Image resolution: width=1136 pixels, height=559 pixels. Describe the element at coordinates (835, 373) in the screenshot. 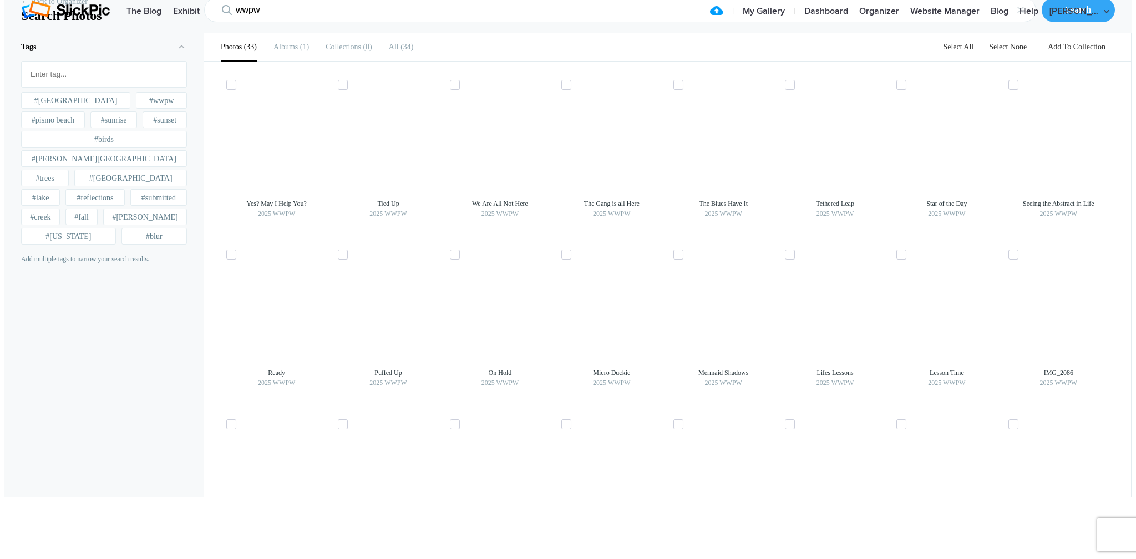

I see `div: Lifes Lessons` at that location.